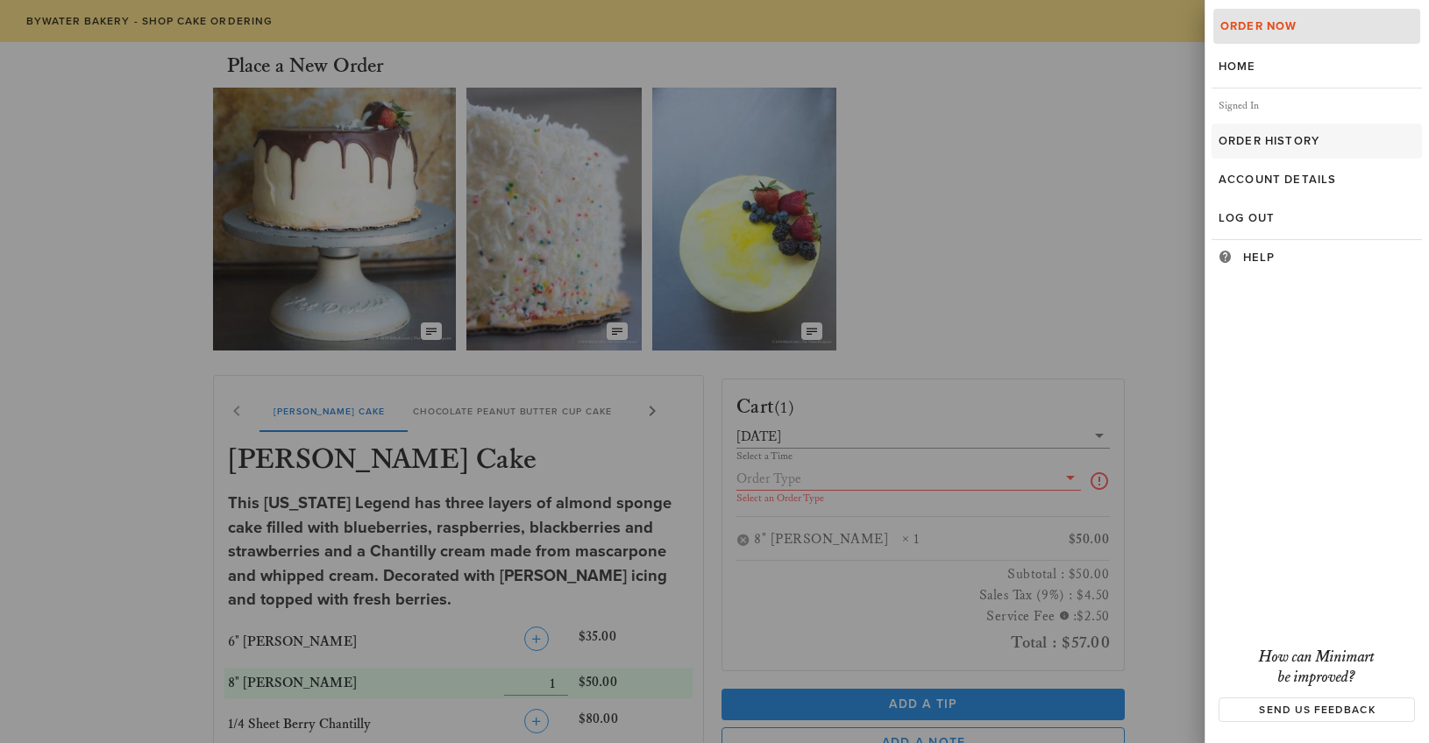  What do you see at coordinates (1316, 710) in the screenshot?
I see `span: Send us Feedback` at bounding box center [1316, 710].